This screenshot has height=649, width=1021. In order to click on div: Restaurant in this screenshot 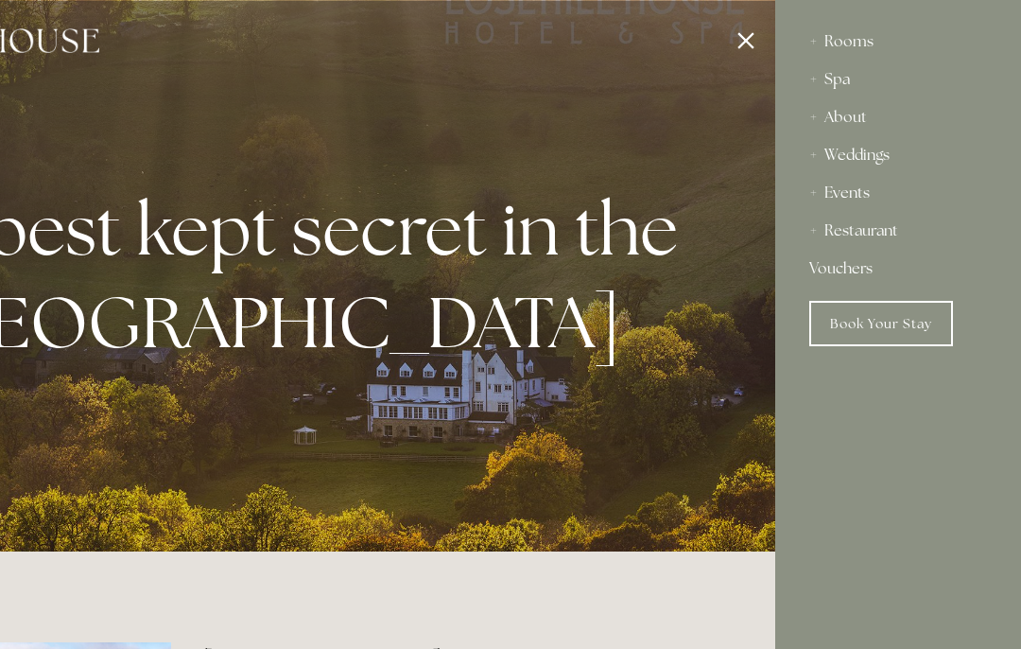, I will do `click(898, 231)`.